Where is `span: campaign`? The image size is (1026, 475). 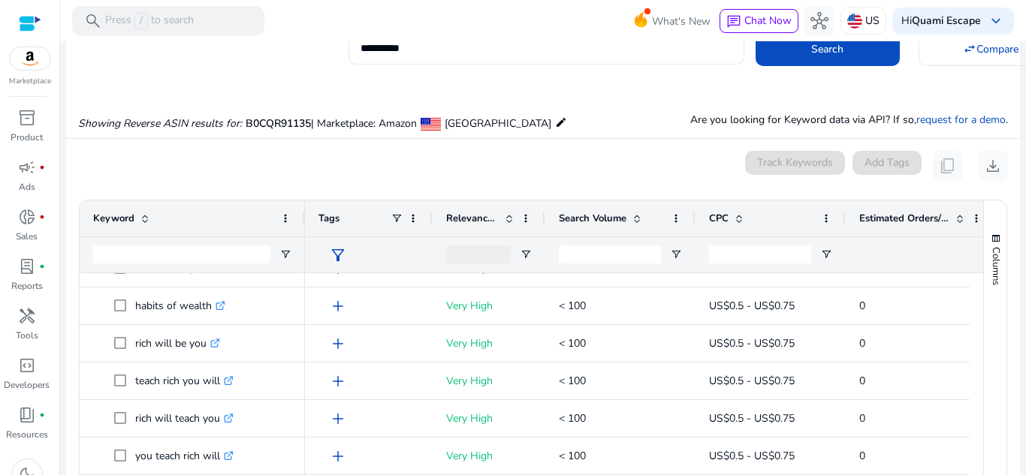
span: campaign is located at coordinates (27, 167).